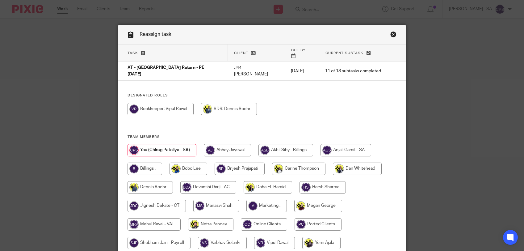 This screenshot has height=251, width=524. Describe the element at coordinates (393, 35) in the screenshot. I see `a: Close this dialog window` at that location.